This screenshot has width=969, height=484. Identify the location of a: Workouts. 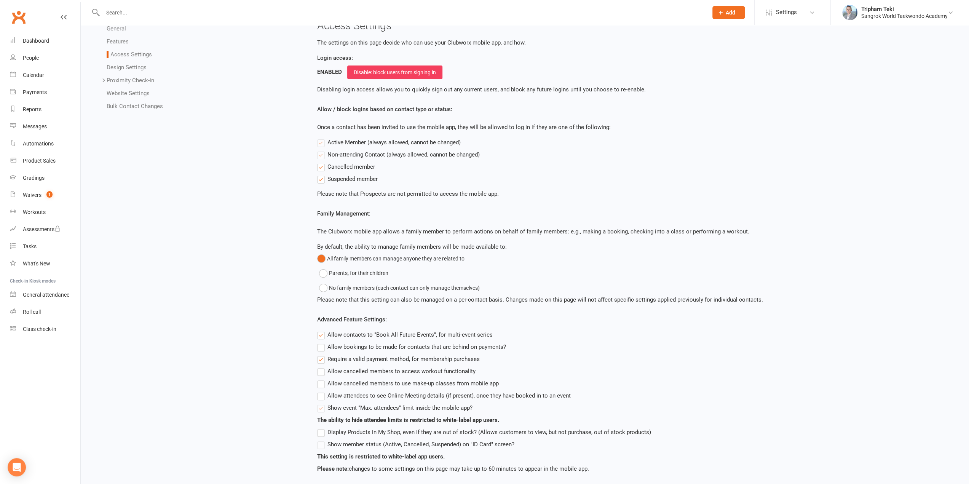
(45, 212).